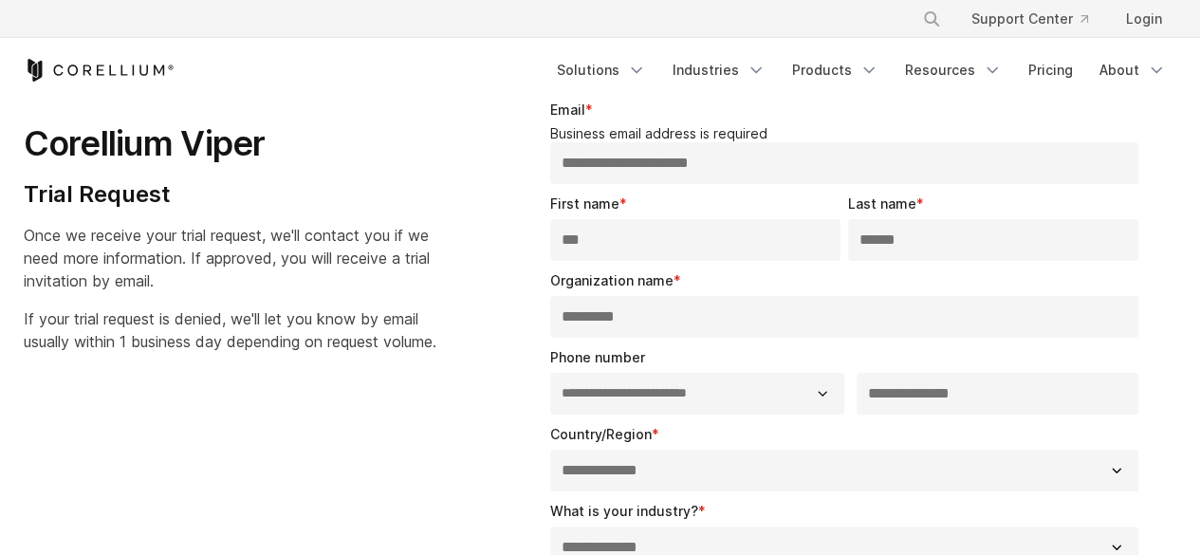  What do you see at coordinates (624, 510) in the screenshot?
I see `span: What is your industry?` at bounding box center [624, 510].